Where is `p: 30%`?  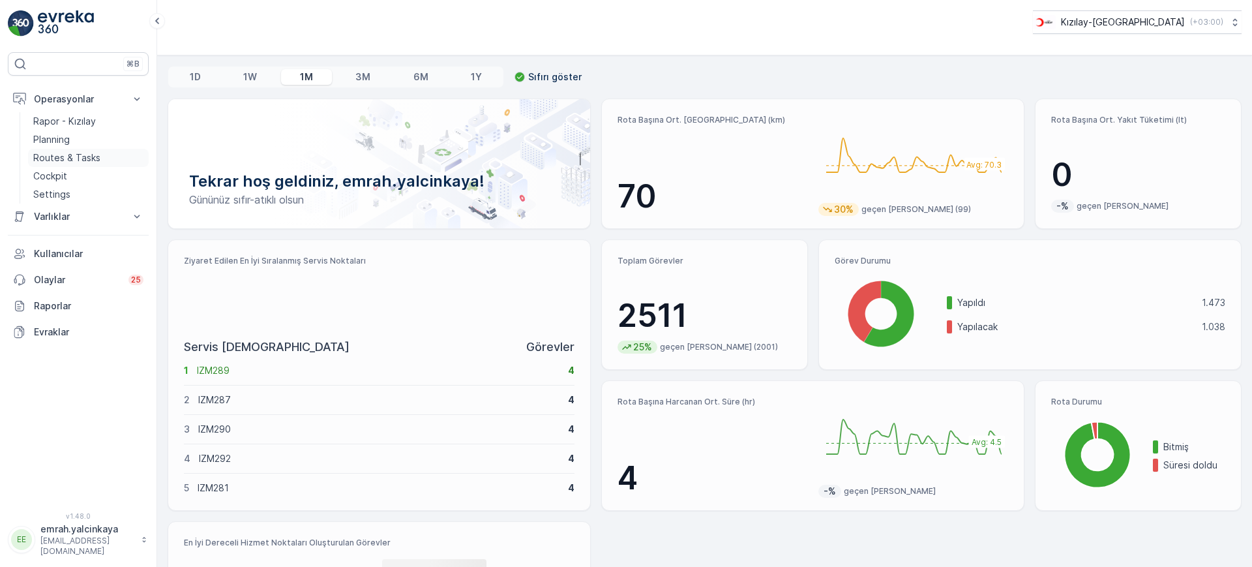 p: 30% is located at coordinates (844, 209).